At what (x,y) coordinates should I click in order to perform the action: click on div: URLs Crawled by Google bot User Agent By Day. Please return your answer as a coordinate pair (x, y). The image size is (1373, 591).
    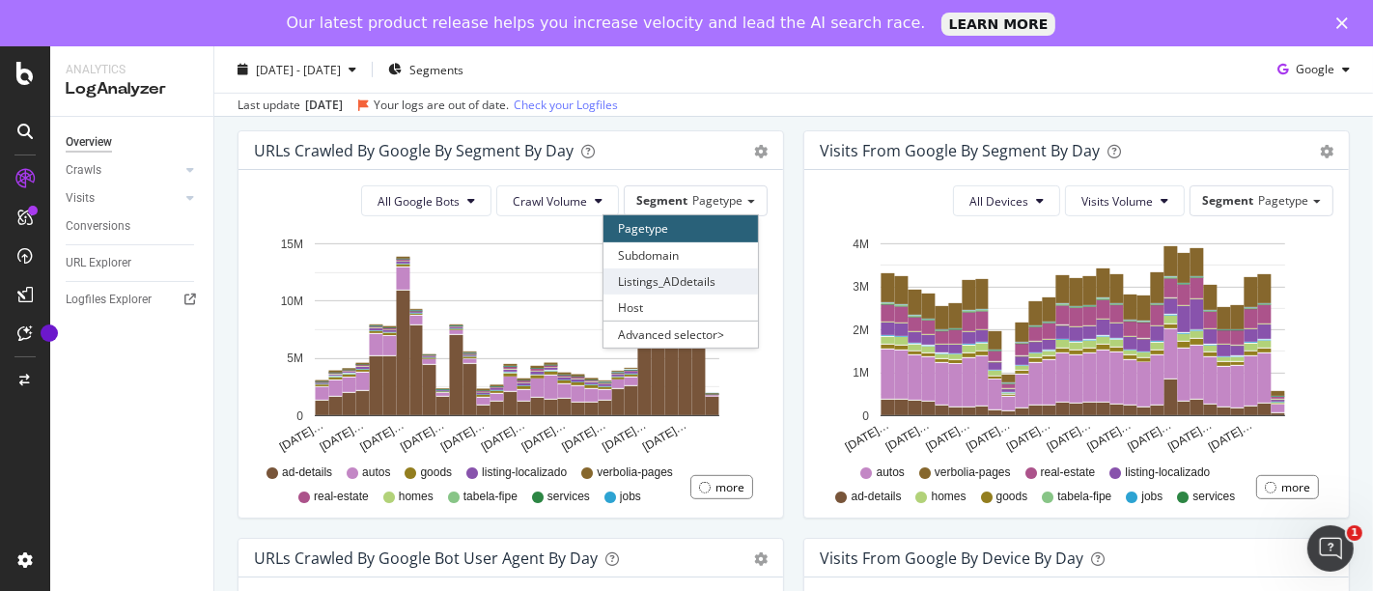
    Looking at the image, I should click on (426, 558).